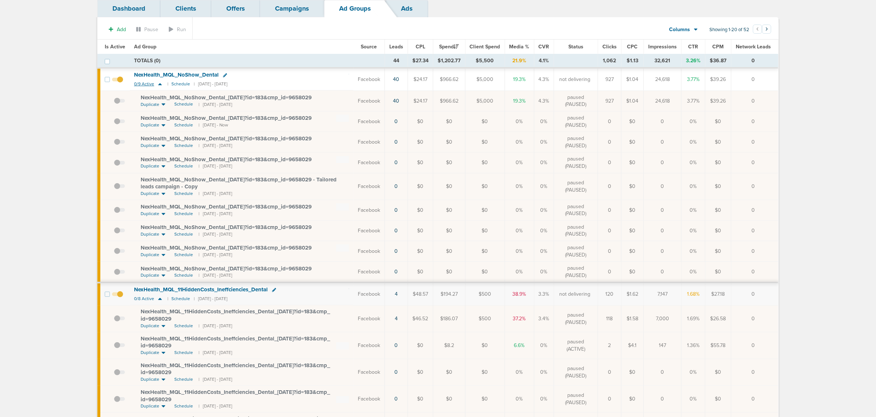 The height and width of the screenshot is (417, 876). I want to click on td: $27.18, so click(718, 294).